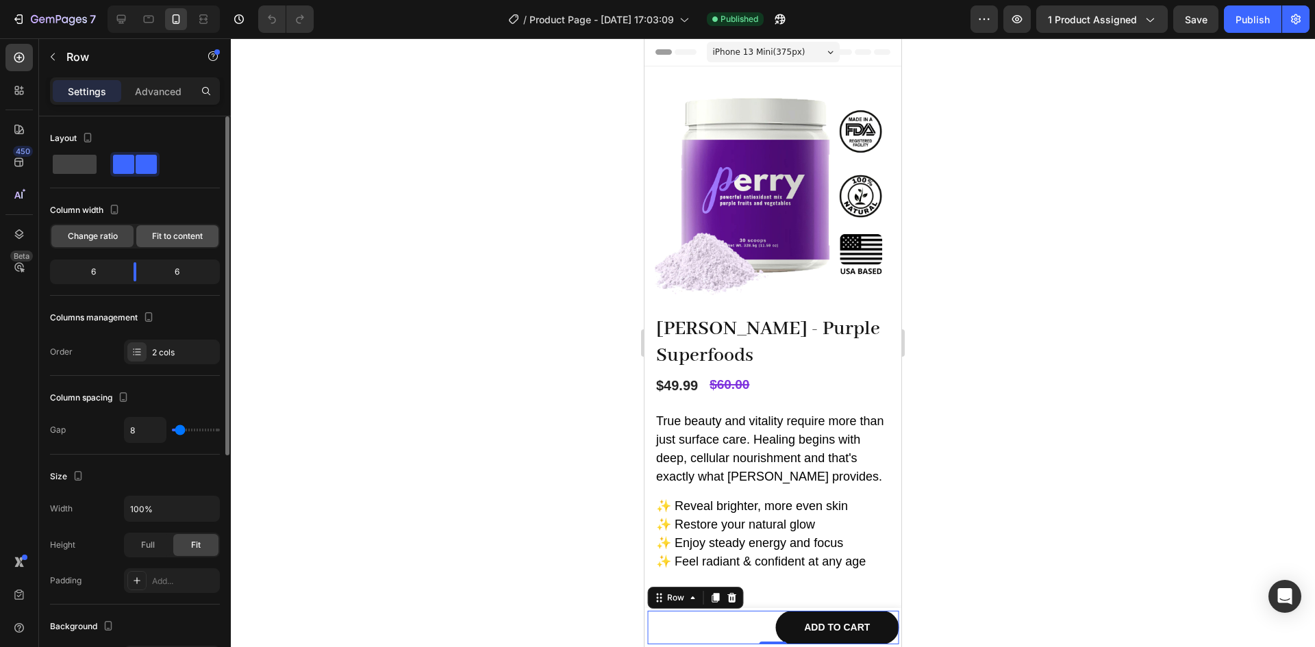  Describe the element at coordinates (21, 256) in the screenshot. I see `div: Beta` at that location.